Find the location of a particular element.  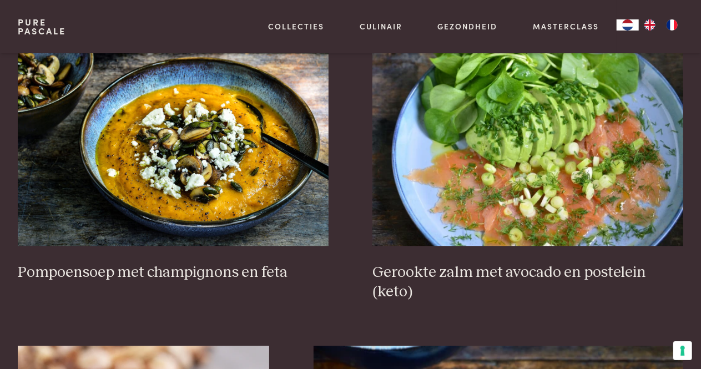

ul: Language list is located at coordinates (661, 25).